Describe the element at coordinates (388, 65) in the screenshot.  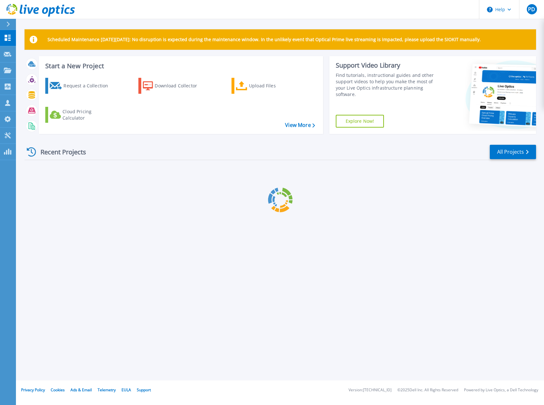
I see `div: Support Video Library` at that location.